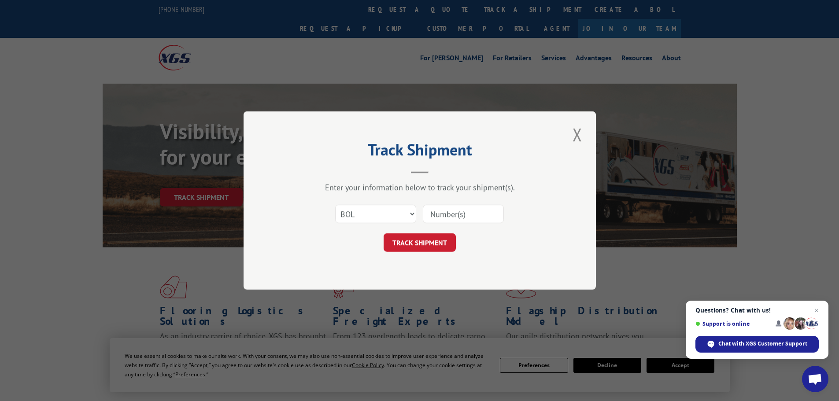  Describe the element at coordinates (463, 214) in the screenshot. I see `input: Number(s)` at that location.